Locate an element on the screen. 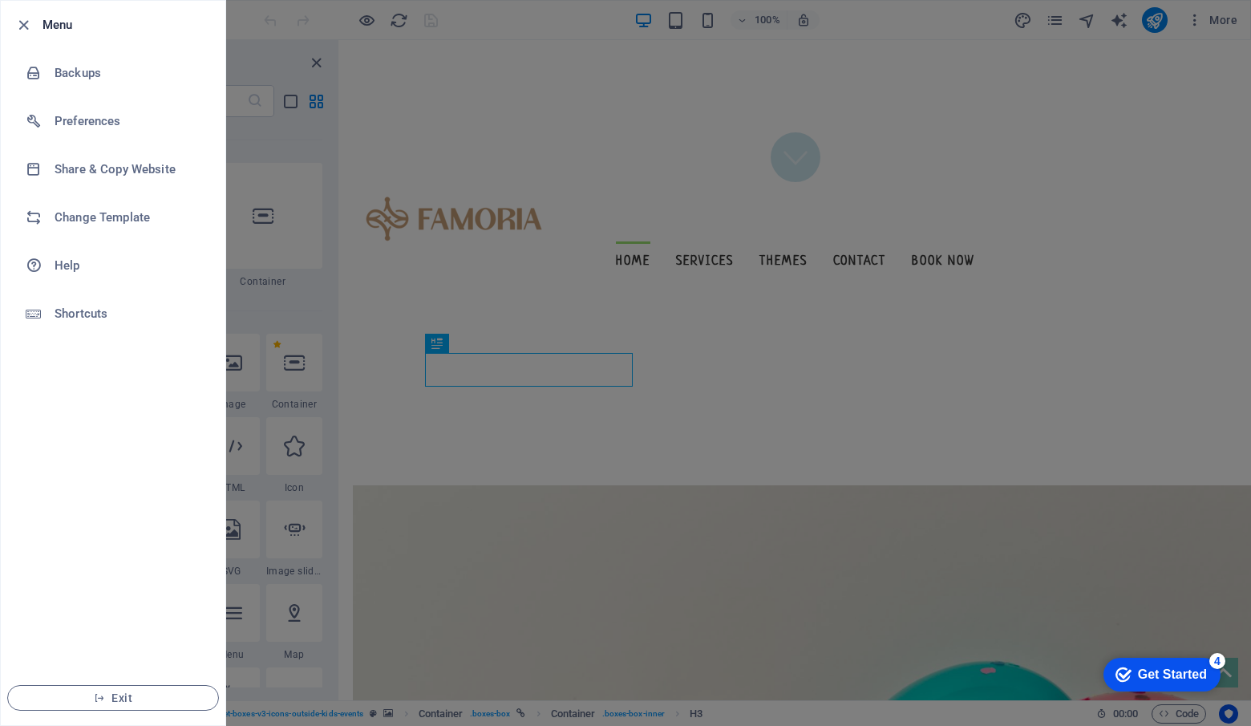 The image size is (1251, 726). h6: Change Template is located at coordinates (128, 217).